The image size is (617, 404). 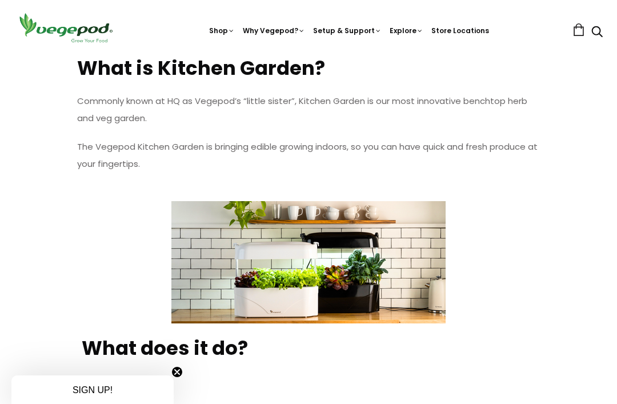 I want to click on div: SIGN UP!Close teaser, so click(x=92, y=389).